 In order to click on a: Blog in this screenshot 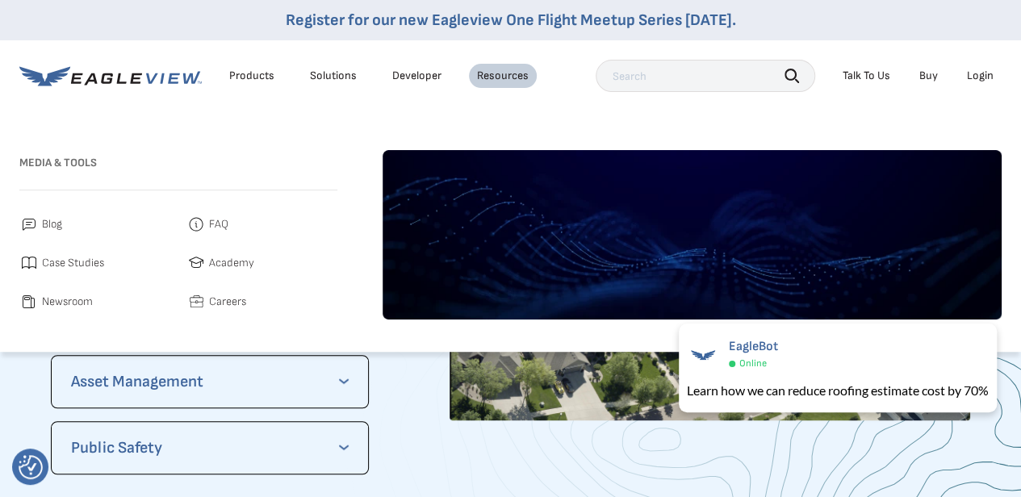, I will do `click(94, 224)`.